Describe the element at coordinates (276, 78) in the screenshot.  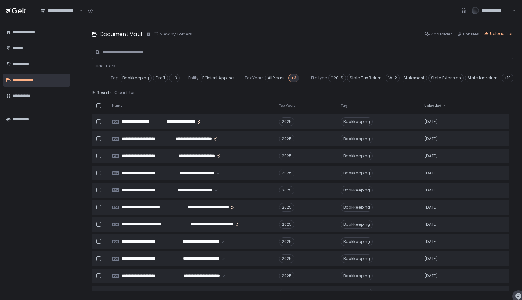
I see `span: All Years` at that location.